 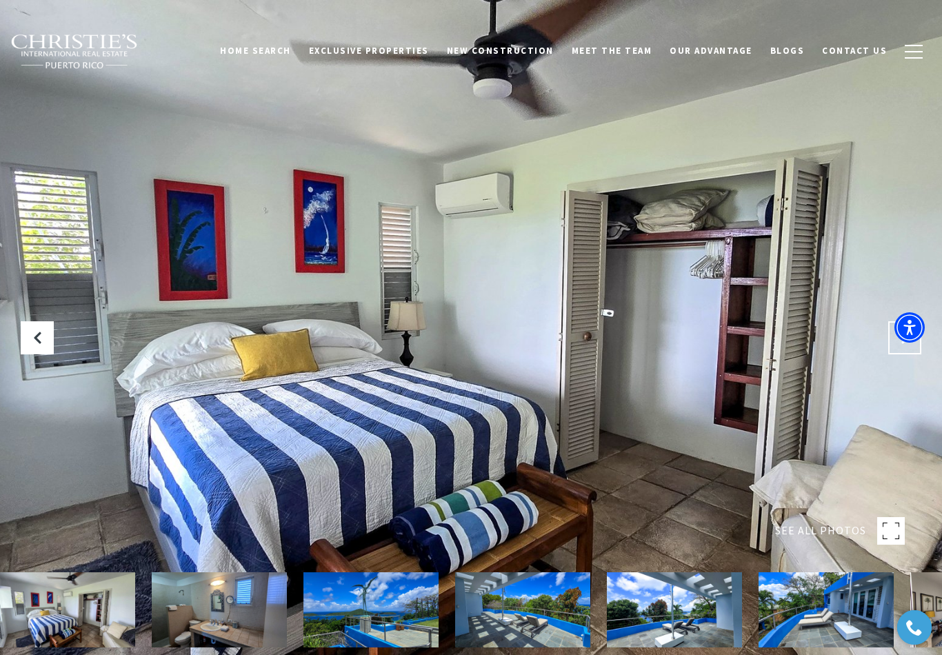 I want to click on a: Meet the Team, so click(x=611, y=51).